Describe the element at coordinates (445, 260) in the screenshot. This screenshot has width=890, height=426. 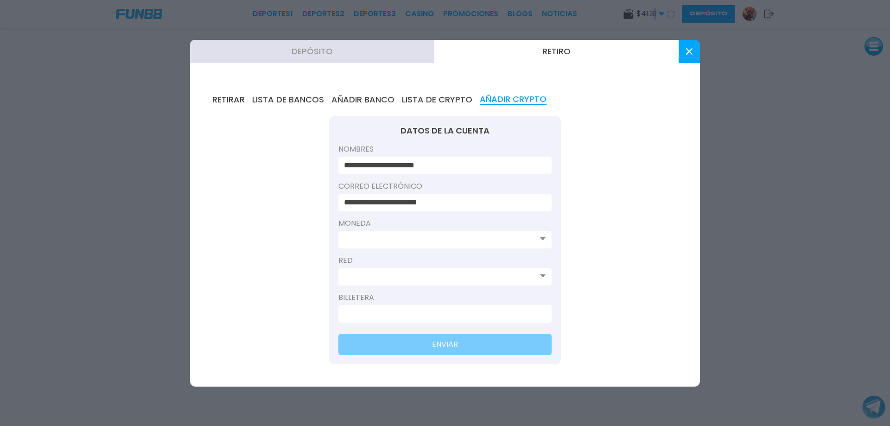
I see `label: Red` at that location.